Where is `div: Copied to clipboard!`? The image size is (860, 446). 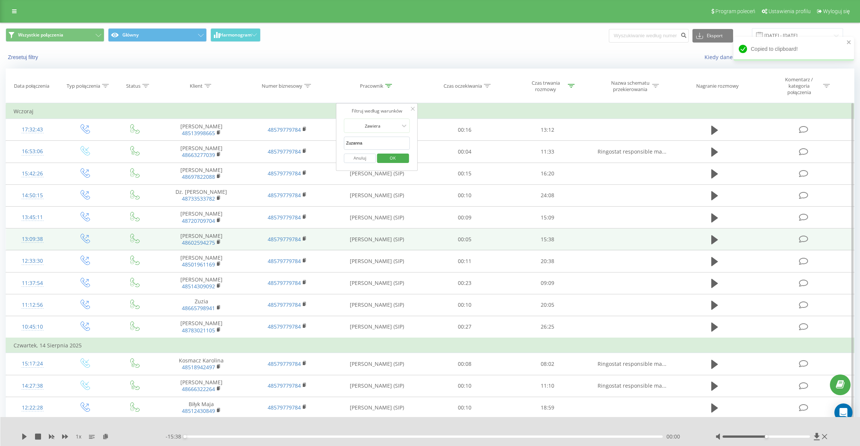 div: Copied to clipboard! is located at coordinates (793, 49).